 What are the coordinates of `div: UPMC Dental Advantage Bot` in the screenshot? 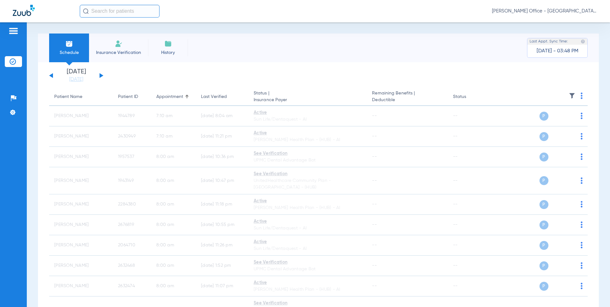 It's located at (308, 160).